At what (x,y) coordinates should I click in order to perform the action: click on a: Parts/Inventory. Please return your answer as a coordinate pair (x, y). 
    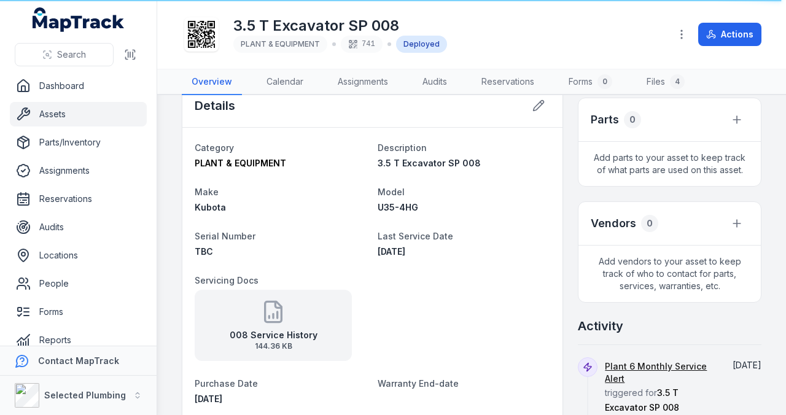
    Looking at the image, I should click on (78, 143).